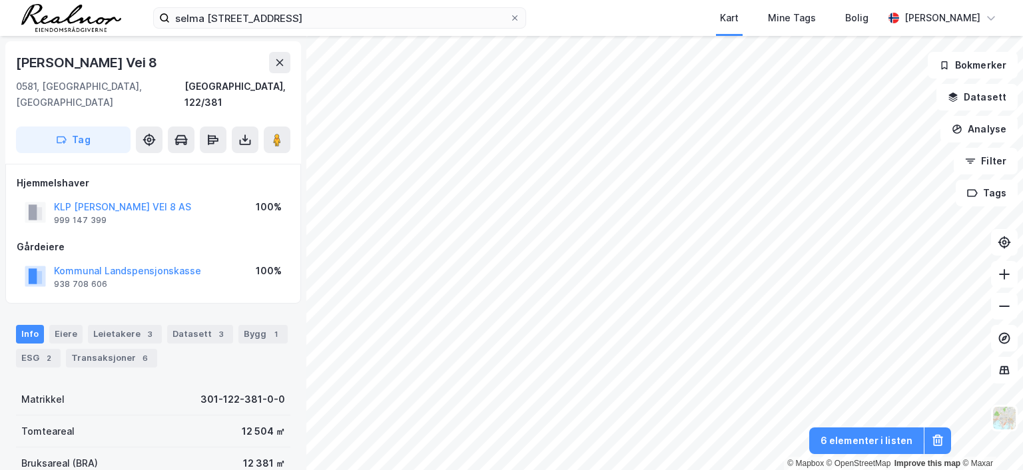 The width and height of the screenshot is (1023, 470). What do you see at coordinates (200, 334) in the screenshot?
I see `div: Datasett` at bounding box center [200, 334].